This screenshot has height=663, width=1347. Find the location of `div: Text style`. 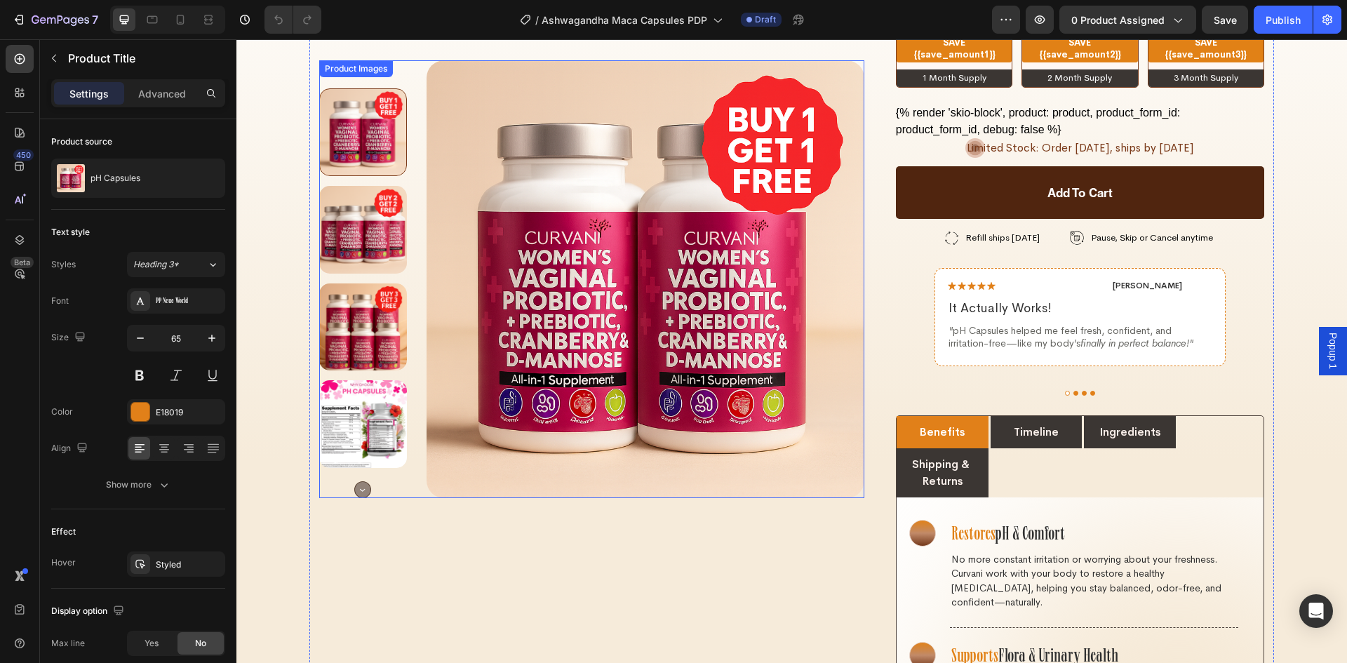

div: Text style is located at coordinates (70, 232).